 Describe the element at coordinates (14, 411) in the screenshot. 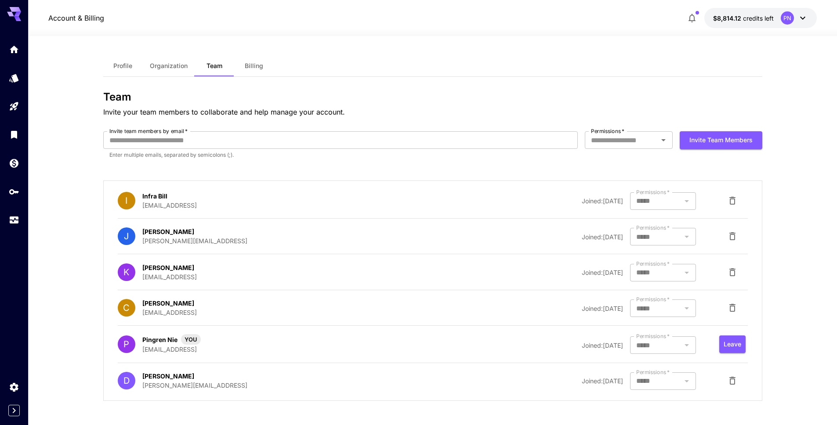

I see `button: Expand sidebar` at that location.